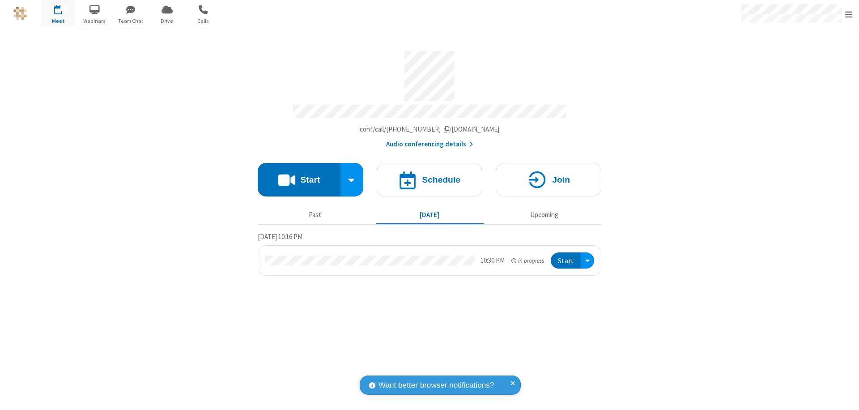 This screenshot has height=410, width=859. I want to click on button: Upcoming, so click(544, 215).